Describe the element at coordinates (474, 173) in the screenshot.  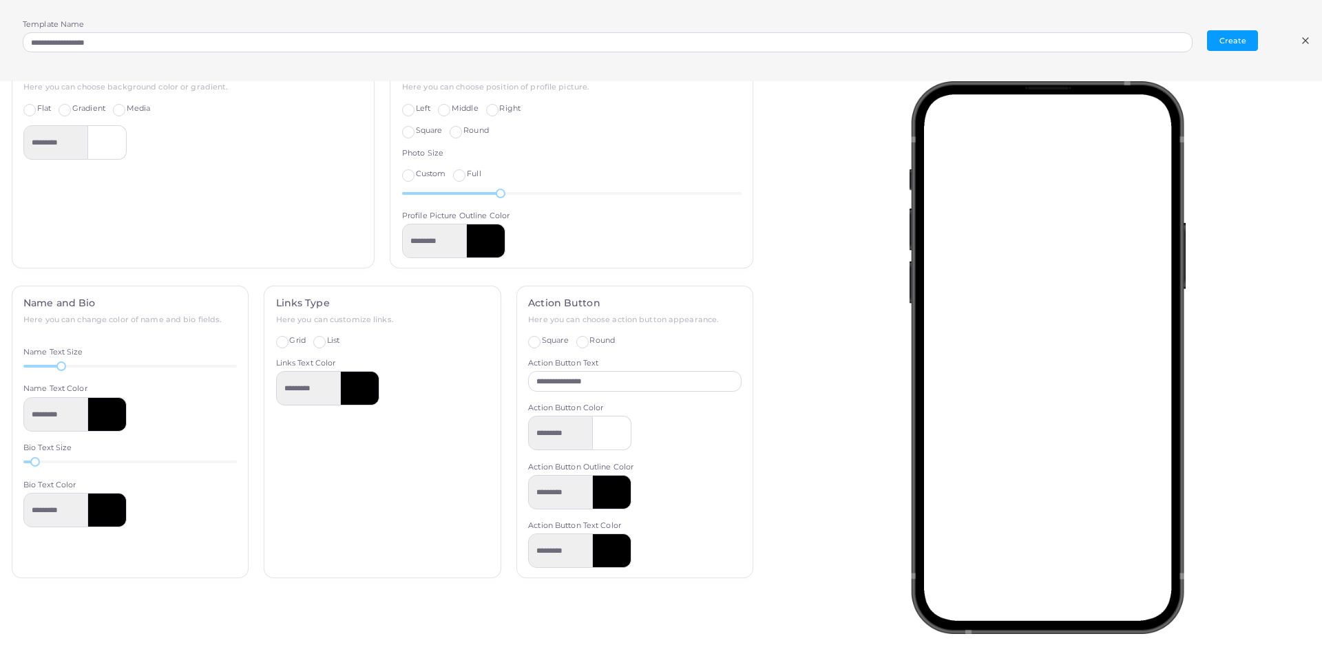
I see `span: Full` at that location.